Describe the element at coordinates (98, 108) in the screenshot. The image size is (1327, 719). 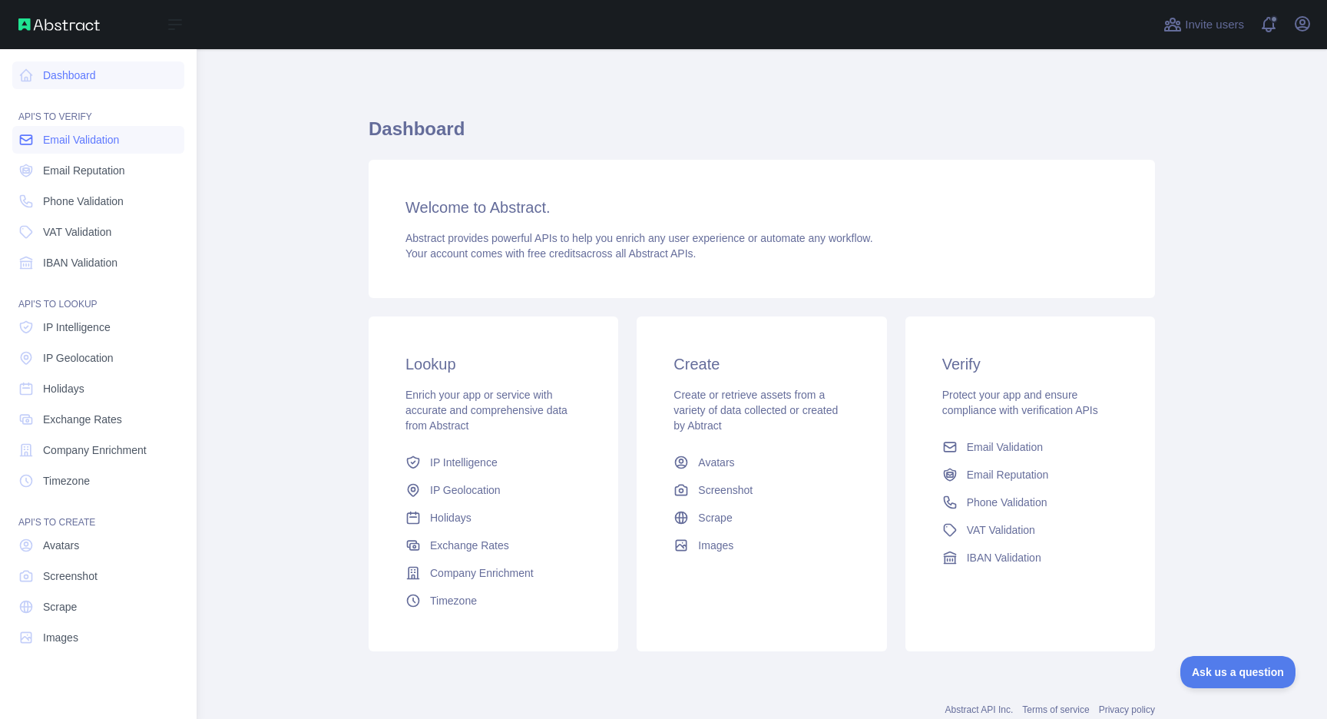
I see `div: API'S TO VERIFY` at that location.